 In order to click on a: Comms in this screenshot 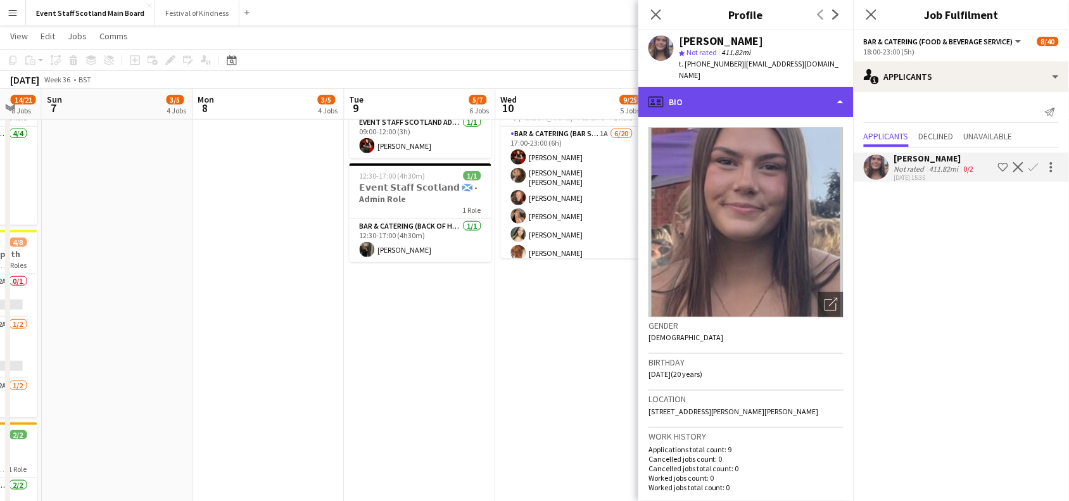, I will do `click(113, 36)`.